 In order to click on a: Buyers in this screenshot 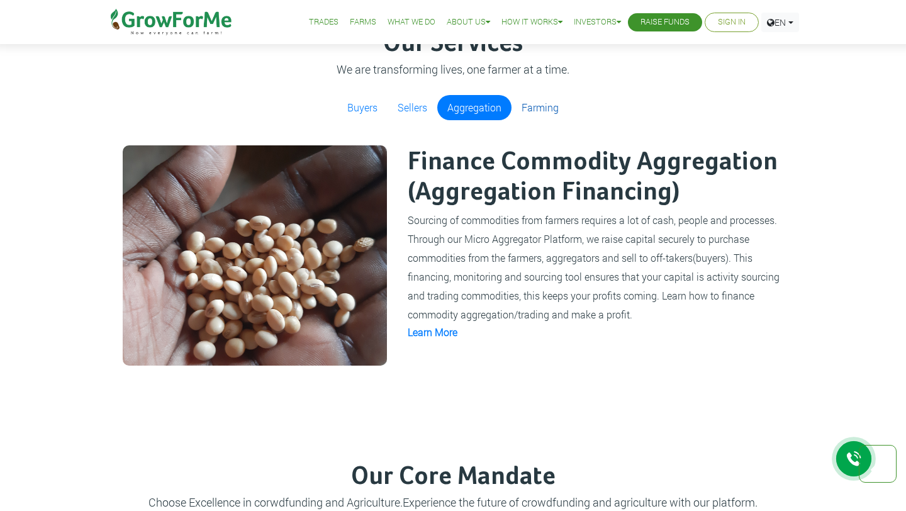, I will do `click(362, 108)`.